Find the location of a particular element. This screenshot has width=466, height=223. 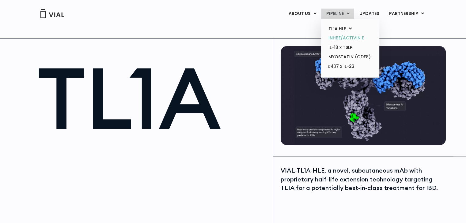

a: TL1A HLEMenu Toggle is located at coordinates (350, 29).